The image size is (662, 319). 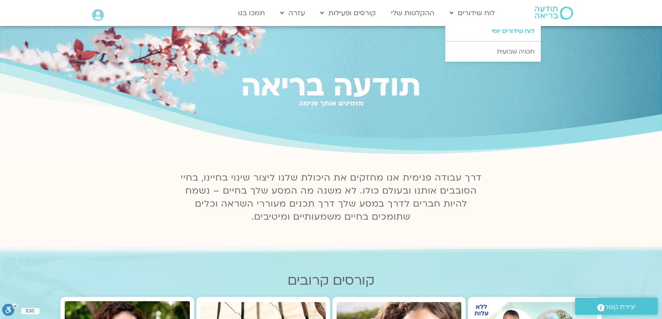 What do you see at coordinates (616, 306) in the screenshot?
I see `a: יצירת קשר` at bounding box center [616, 306].